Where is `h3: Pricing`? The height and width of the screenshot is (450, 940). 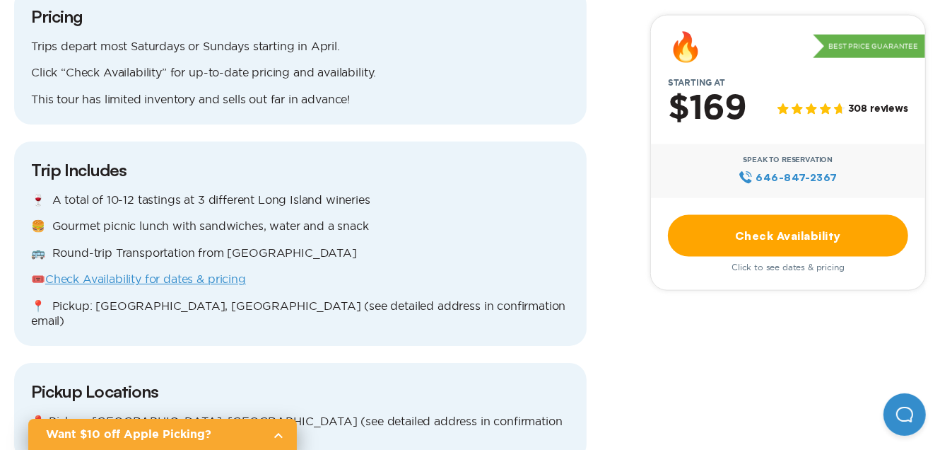 h3: Pricing is located at coordinates (300, 16).